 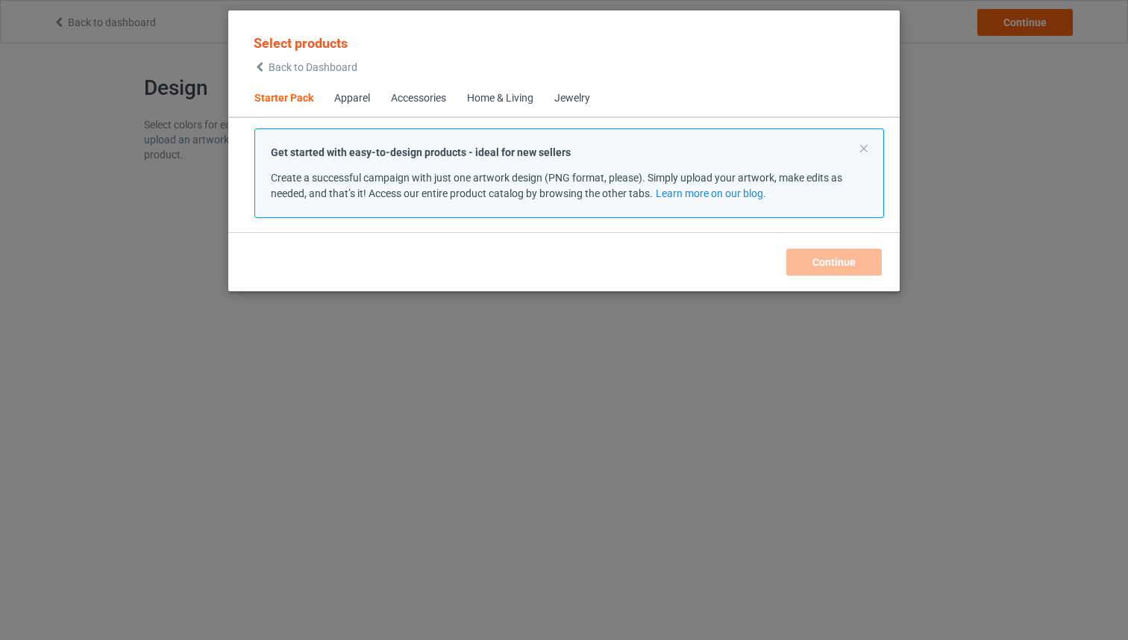 I want to click on div: Home & Living, so click(x=500, y=98).